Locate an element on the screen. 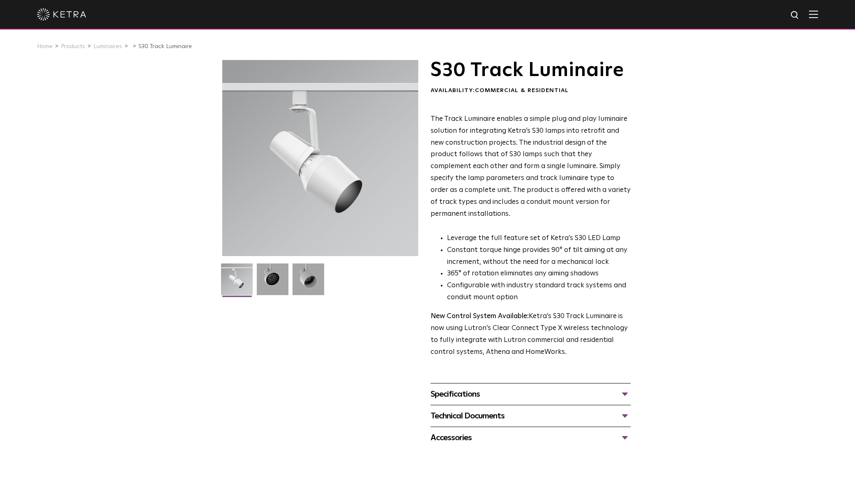  img: search icon is located at coordinates (795, 15).